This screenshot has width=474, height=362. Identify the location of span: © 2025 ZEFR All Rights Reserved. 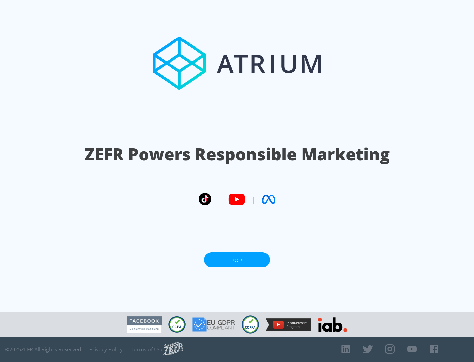
(43, 350).